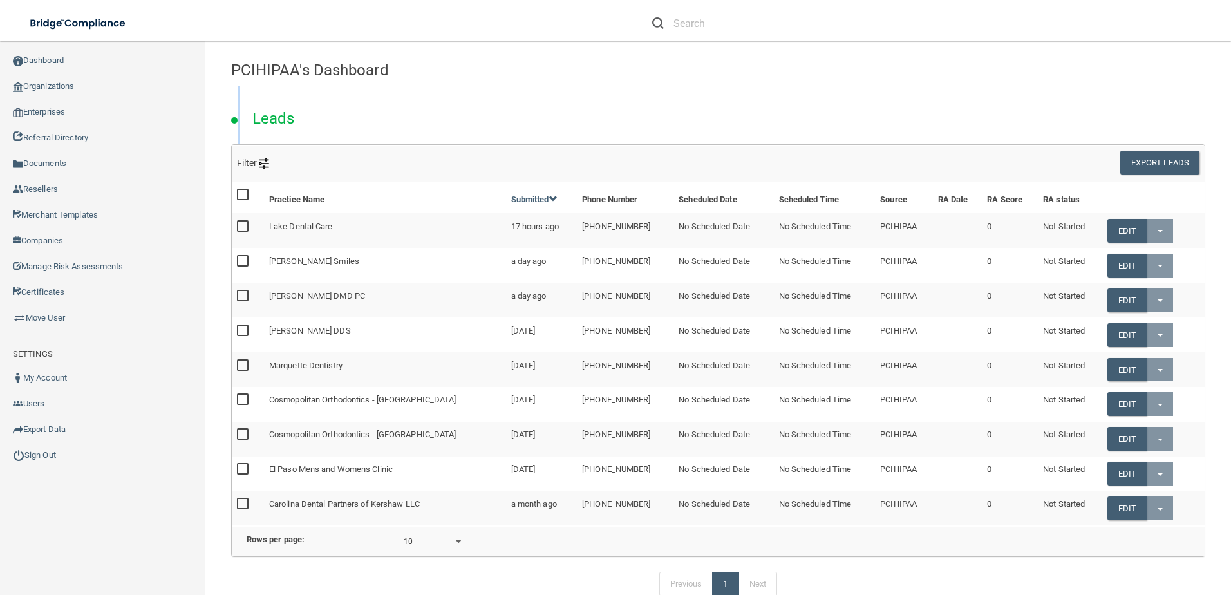 Image resolution: width=1231 pixels, height=595 pixels. What do you see at coordinates (658, 23) in the screenshot?
I see `img: ic-search.3b580494.png` at bounding box center [658, 23].